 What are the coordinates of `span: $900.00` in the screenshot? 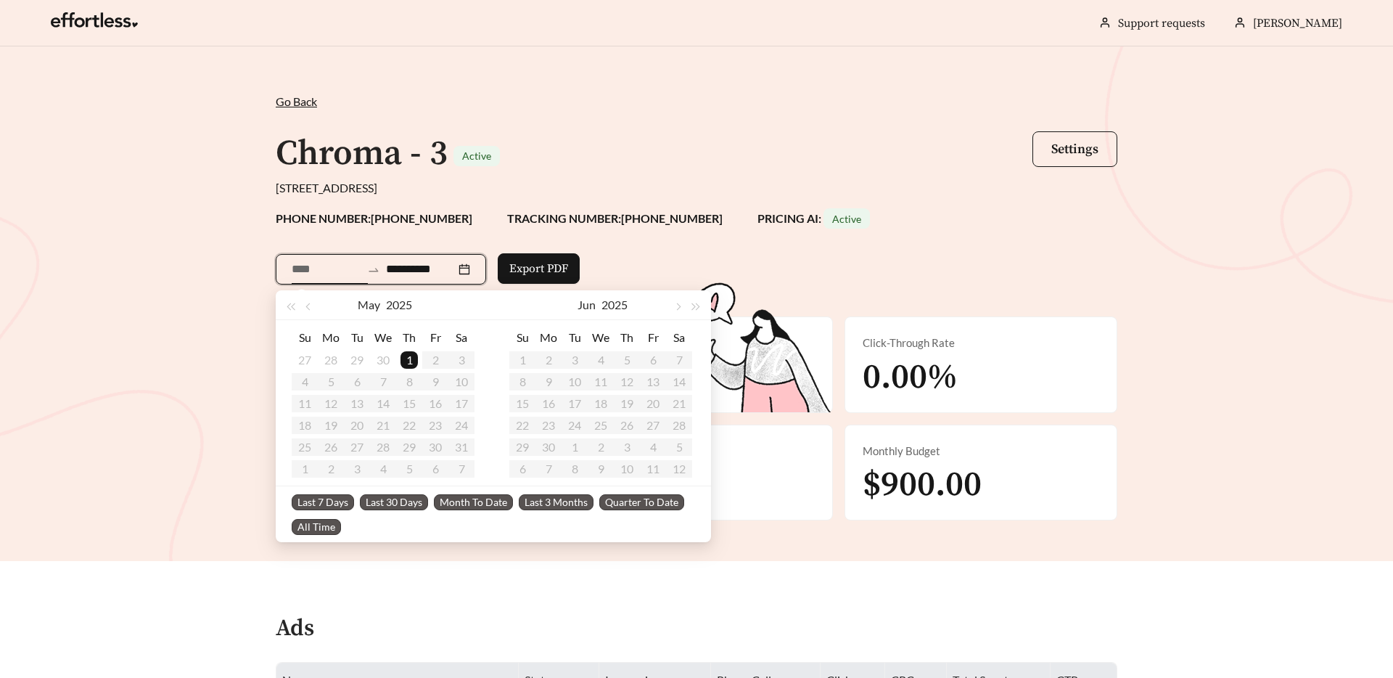 It's located at (922, 485).